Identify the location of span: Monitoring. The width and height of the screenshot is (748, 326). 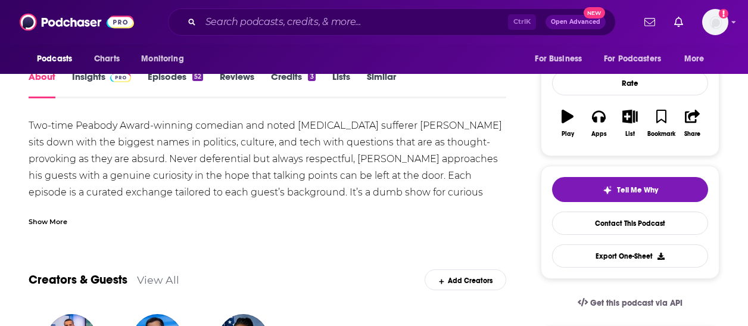
(162, 59).